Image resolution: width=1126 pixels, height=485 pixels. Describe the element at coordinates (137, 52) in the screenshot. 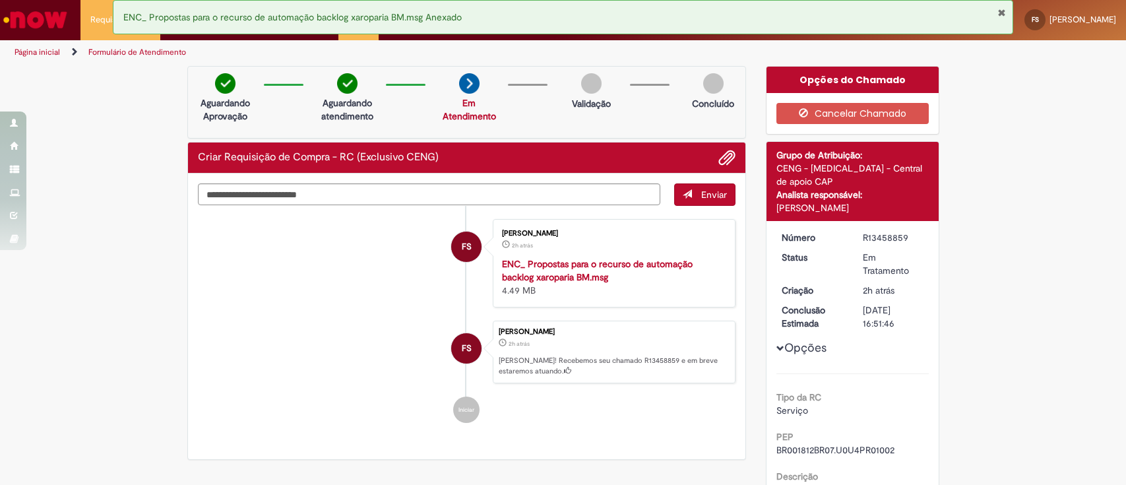

I see `a: Formulário de Atendimento` at that location.